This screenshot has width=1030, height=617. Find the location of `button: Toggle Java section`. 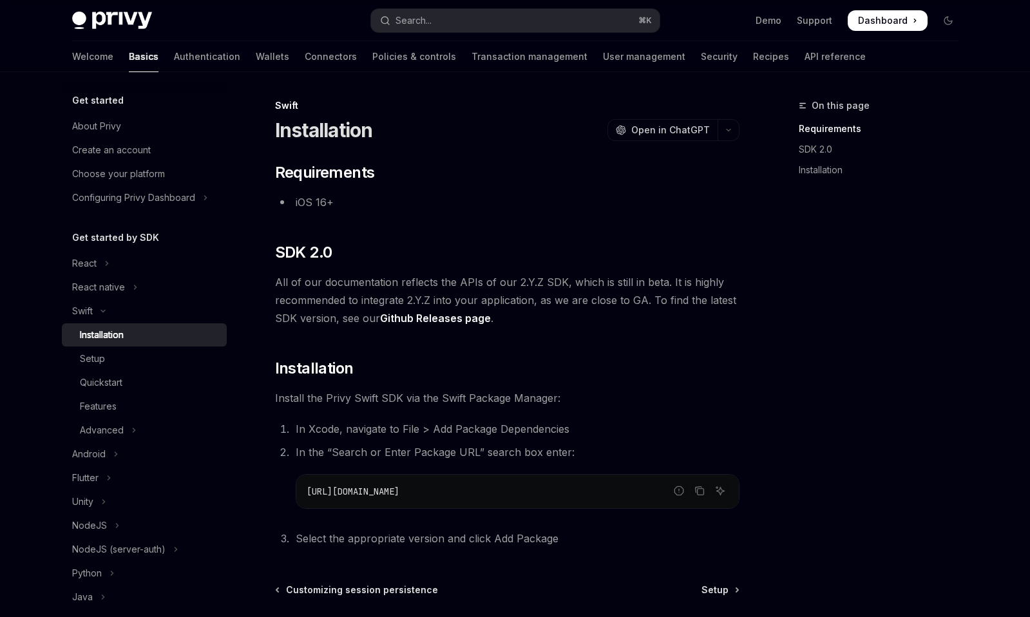

button: Toggle Java section is located at coordinates (144, 597).